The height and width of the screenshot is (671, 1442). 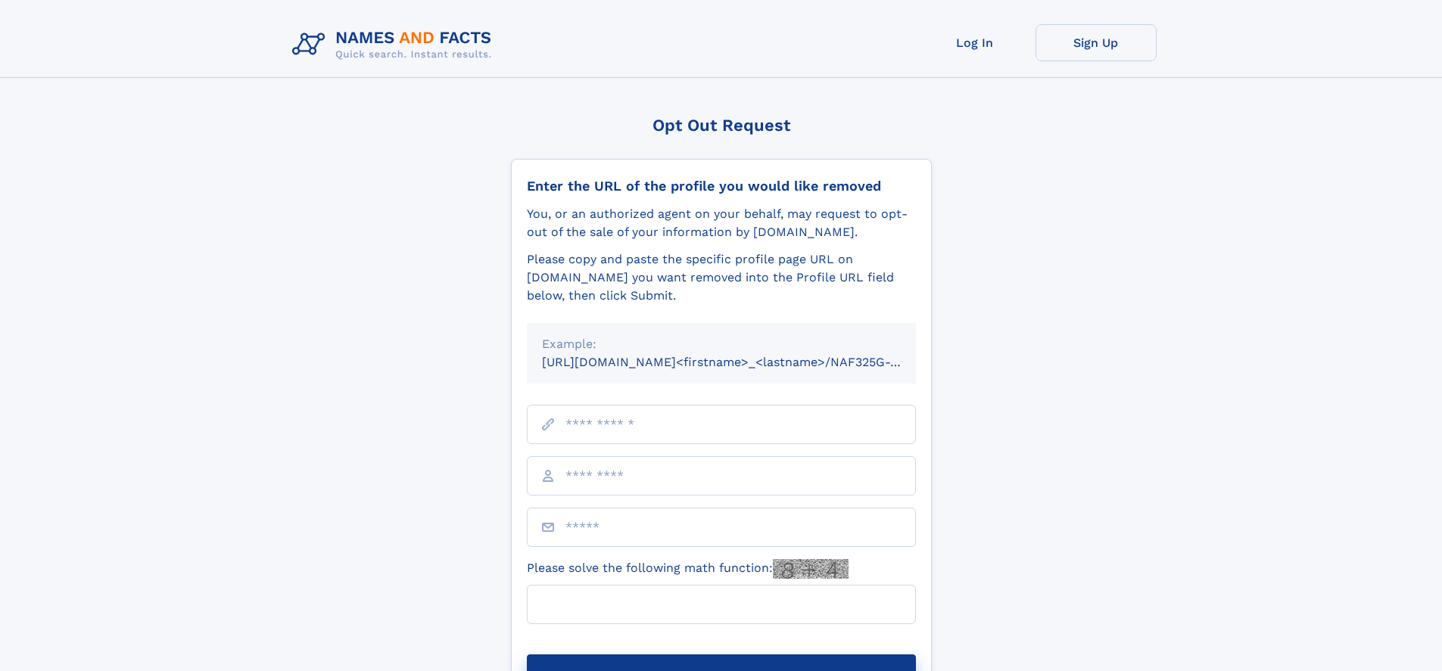 What do you see at coordinates (721, 344) in the screenshot?
I see `div: Example:` at bounding box center [721, 344].